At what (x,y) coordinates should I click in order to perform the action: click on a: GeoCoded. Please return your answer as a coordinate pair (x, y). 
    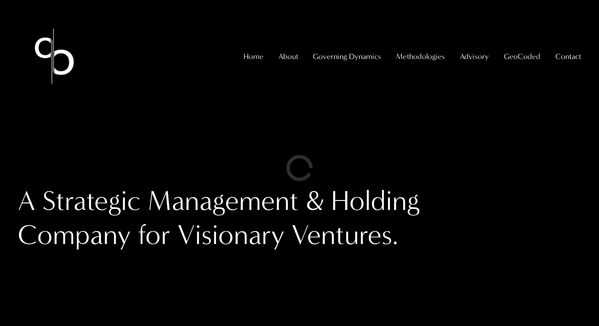
    Looking at the image, I should click on (522, 56).